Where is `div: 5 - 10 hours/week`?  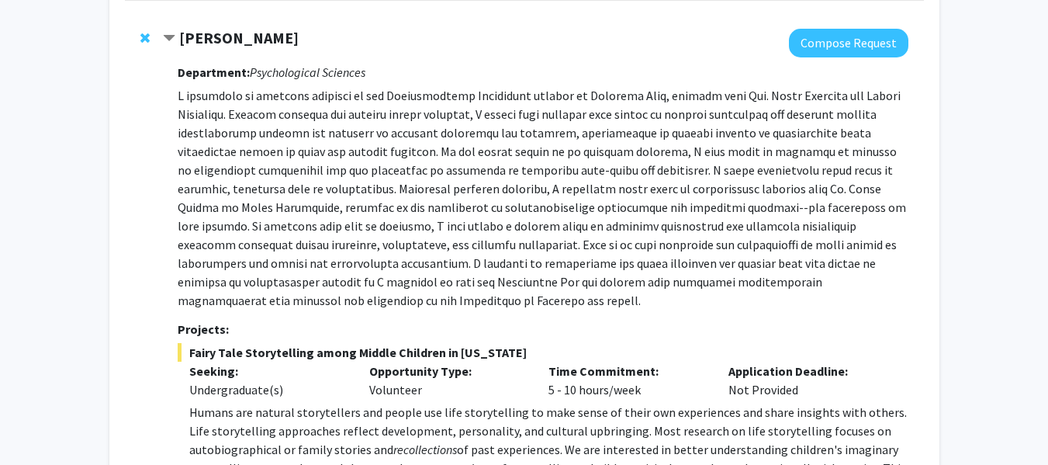
div: 5 - 10 hours/week is located at coordinates (627, 380).